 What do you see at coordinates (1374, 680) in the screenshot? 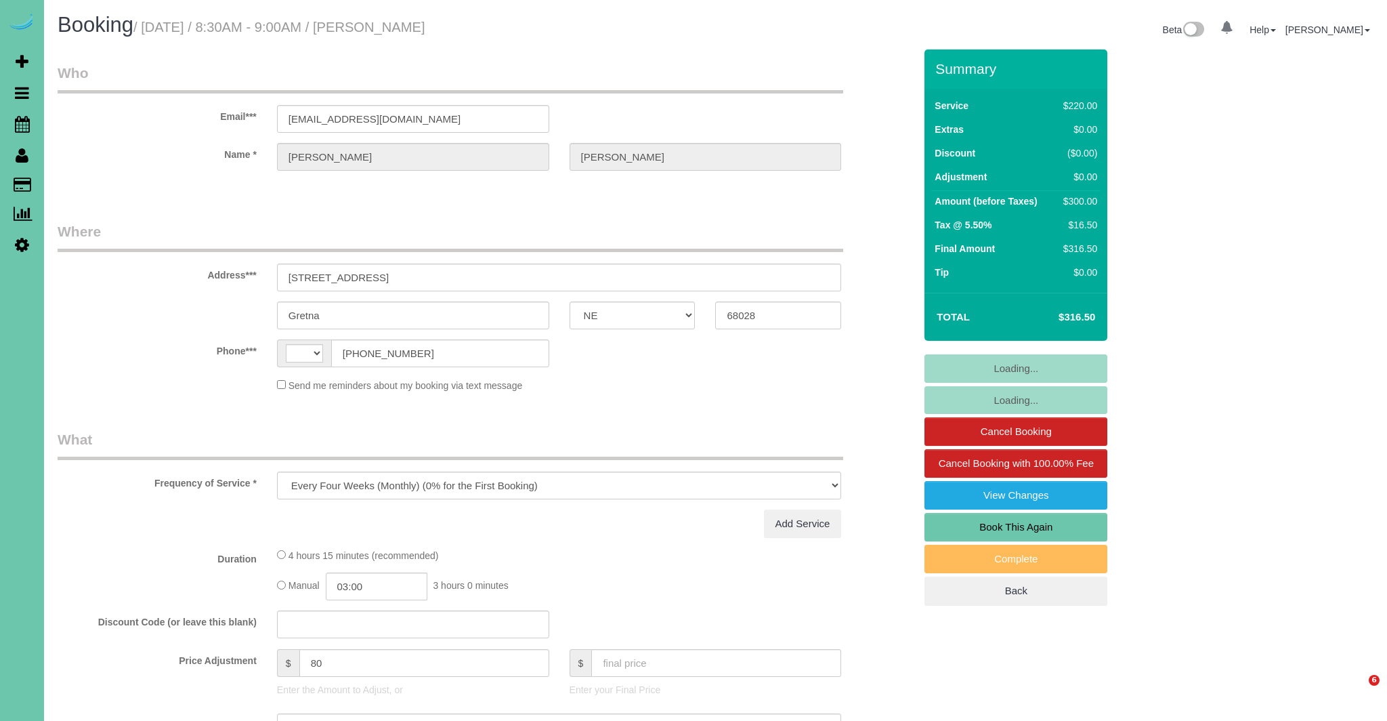
I see `span: 6` at bounding box center [1374, 680].